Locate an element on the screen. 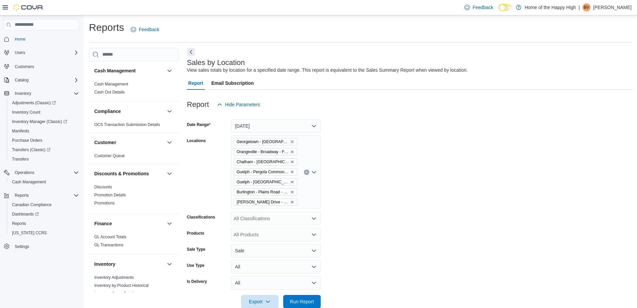  label: Is Delivery is located at coordinates (197, 281).